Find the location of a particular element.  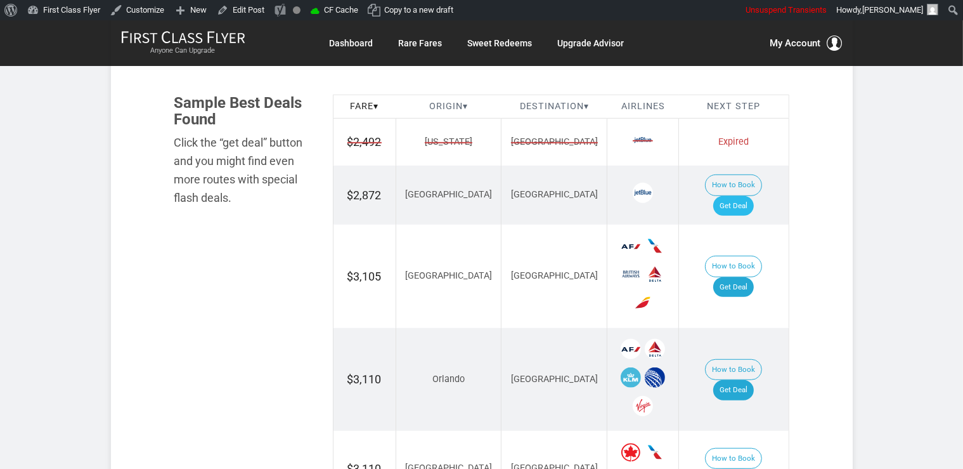

span: Virgin Atlantic is located at coordinates (643, 406).